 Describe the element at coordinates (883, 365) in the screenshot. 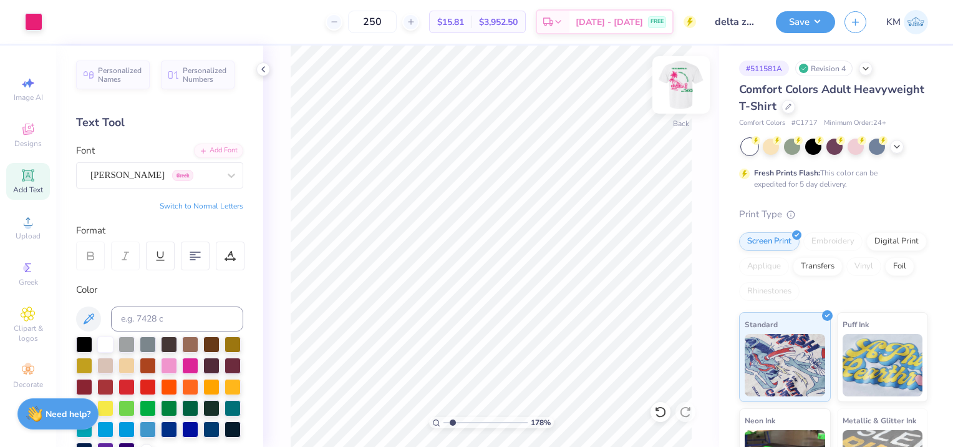

I see `img: Puff Ink` at that location.